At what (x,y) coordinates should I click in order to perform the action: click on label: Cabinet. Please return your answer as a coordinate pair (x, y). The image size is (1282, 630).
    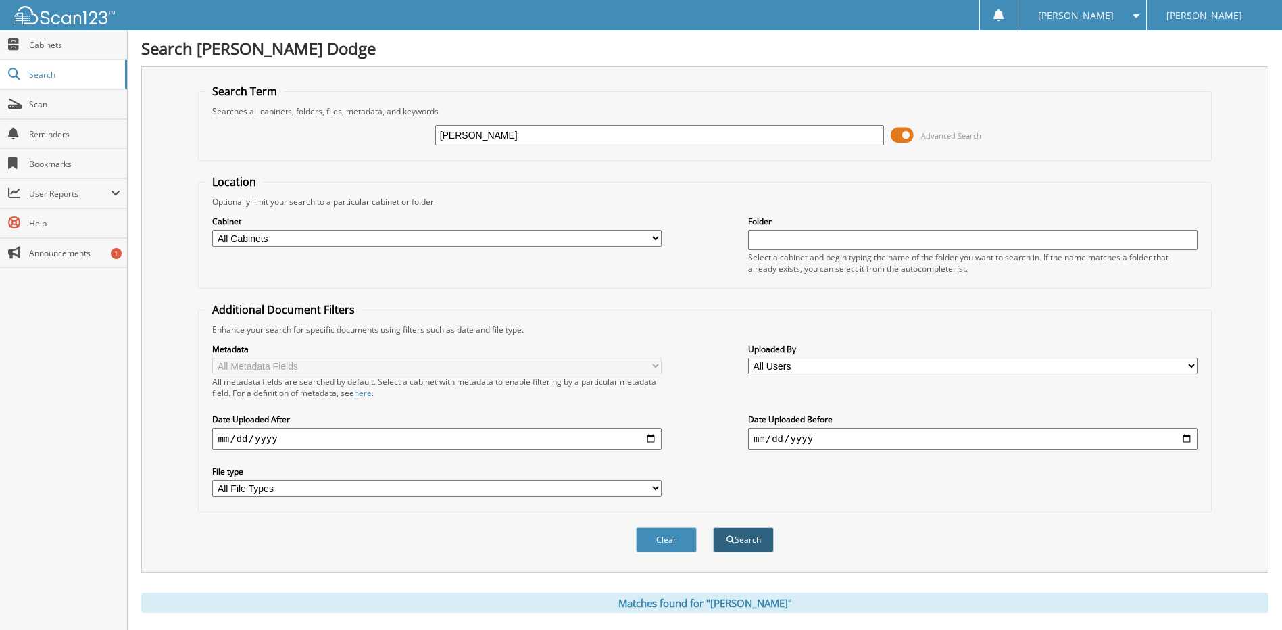
    Looking at the image, I should click on (437, 221).